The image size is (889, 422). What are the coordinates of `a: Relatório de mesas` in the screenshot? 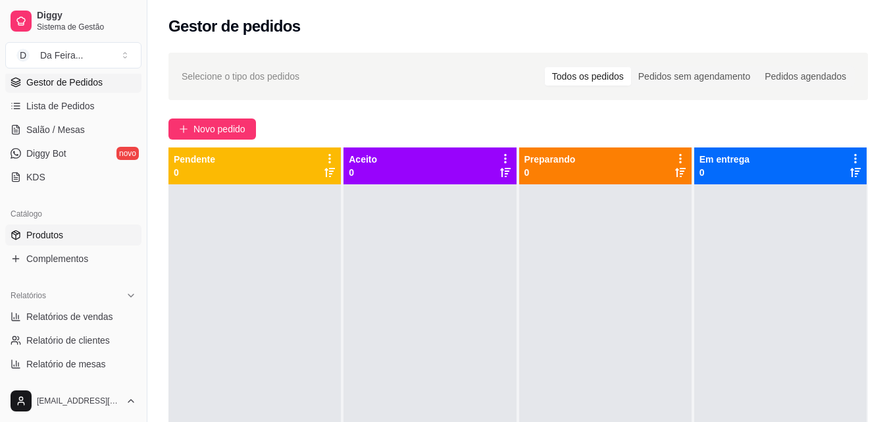 It's located at (73, 364).